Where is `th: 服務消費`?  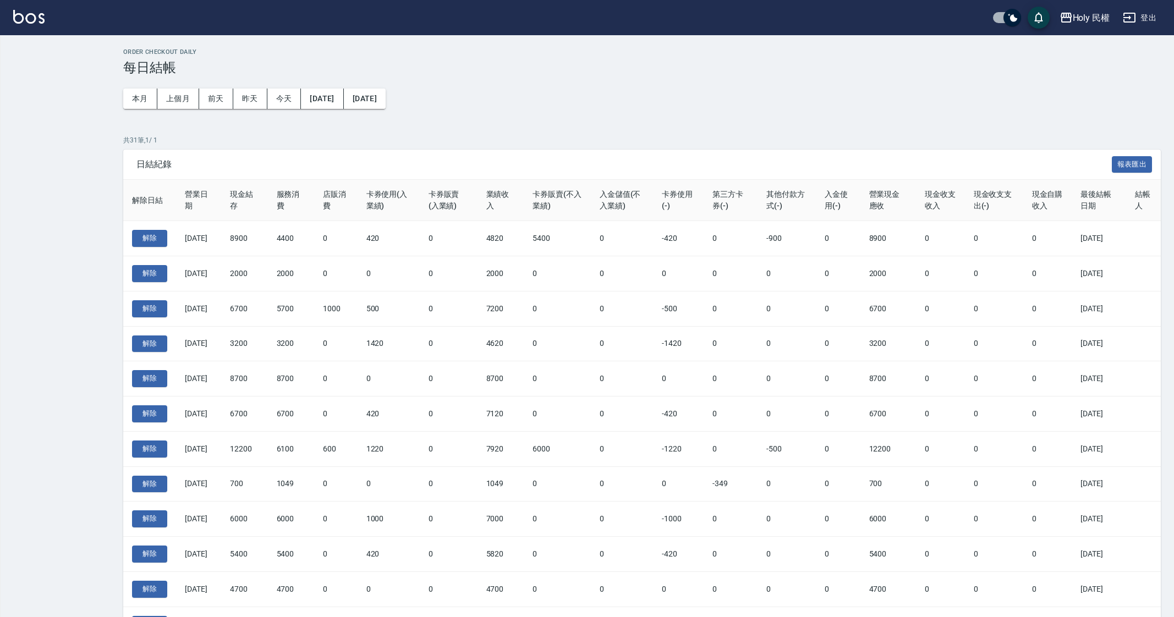
th: 服務消費 is located at coordinates (291, 200).